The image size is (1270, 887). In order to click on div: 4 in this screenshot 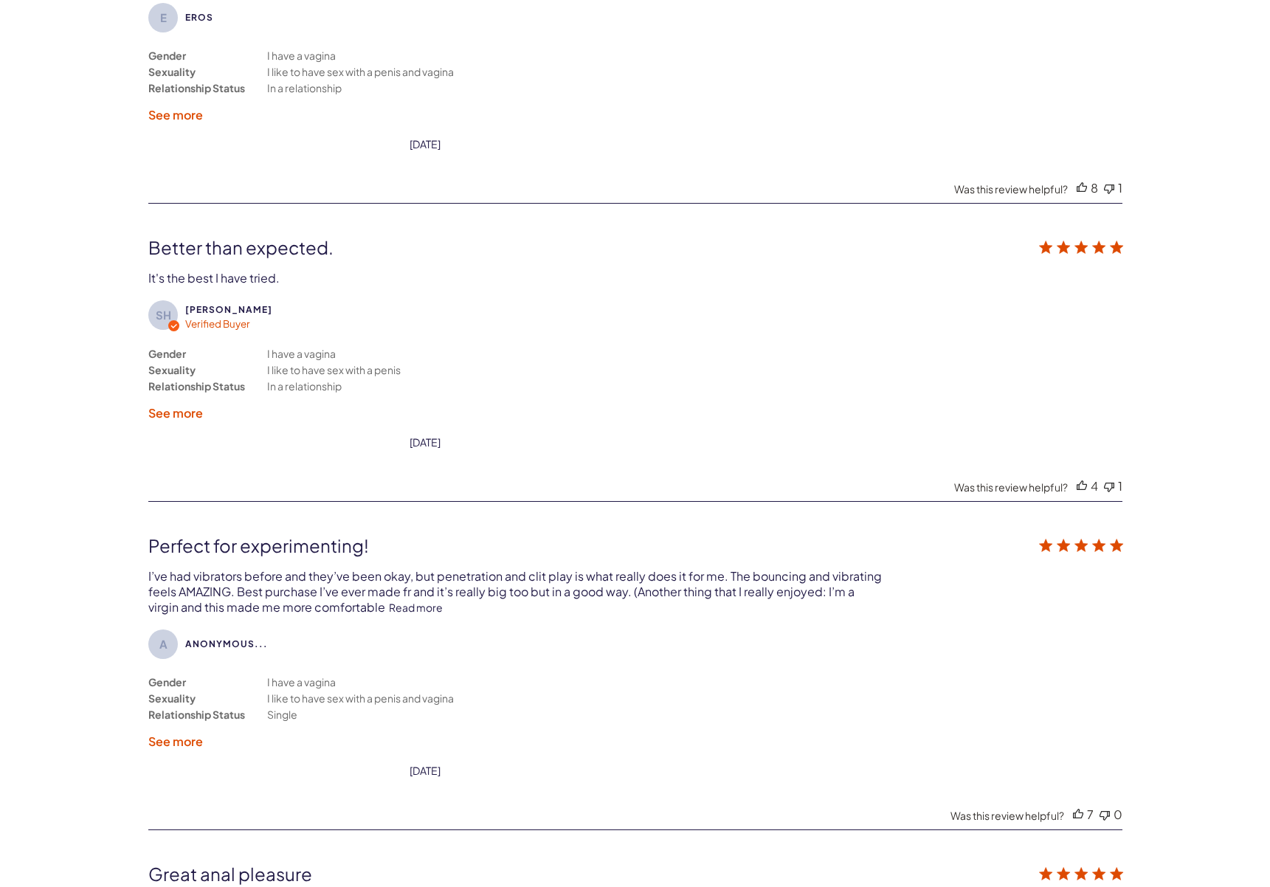, I will do `click(1095, 486)`.